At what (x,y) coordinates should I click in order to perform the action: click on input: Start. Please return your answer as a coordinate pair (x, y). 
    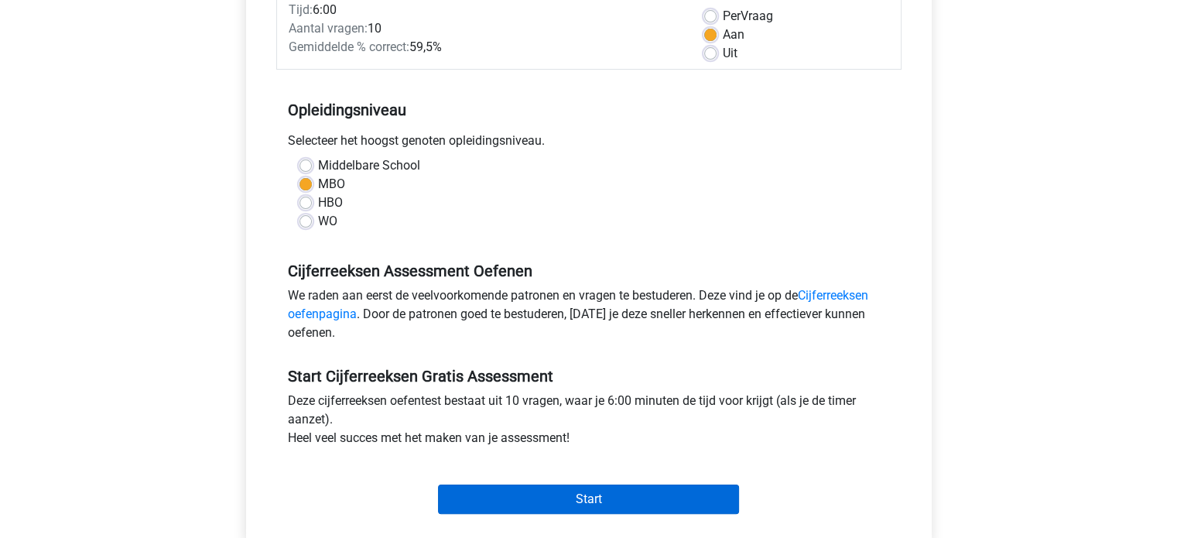
    Looking at the image, I should click on (588, 499).